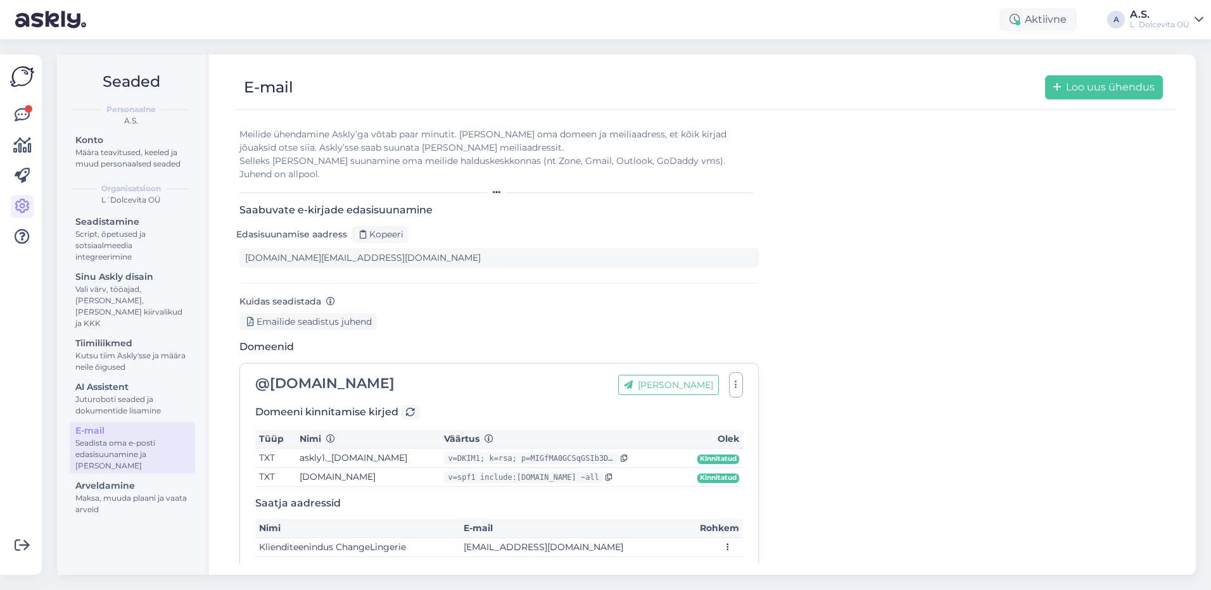 This screenshot has width=1211, height=590. What do you see at coordinates (570, 529) in the screenshot?
I see `th: E-mail` at bounding box center [570, 529].